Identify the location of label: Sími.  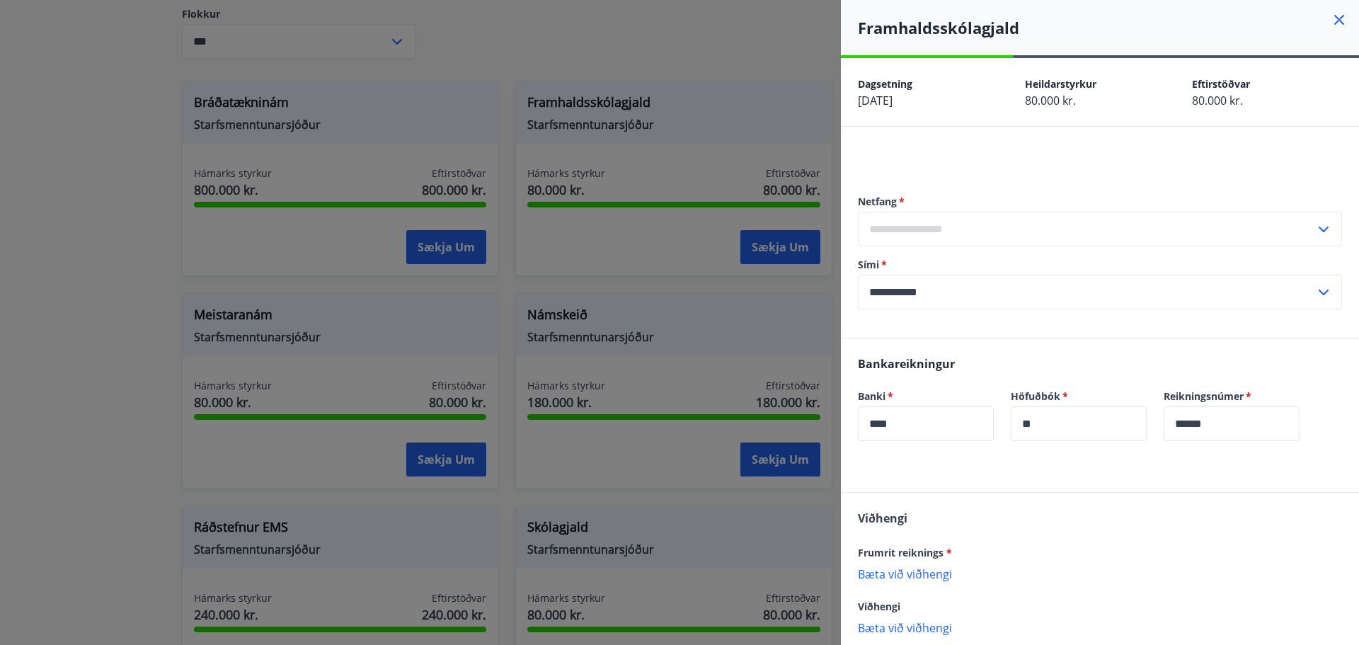
(1100, 265).